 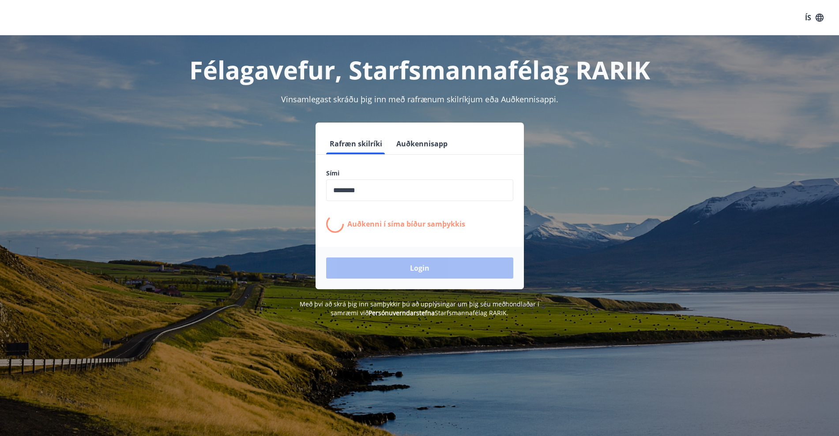 I want to click on span: Vinsamlegast skráðu þig inn með rafrænum skilríkjum eða Auðkennisappi., so click(x=420, y=99).